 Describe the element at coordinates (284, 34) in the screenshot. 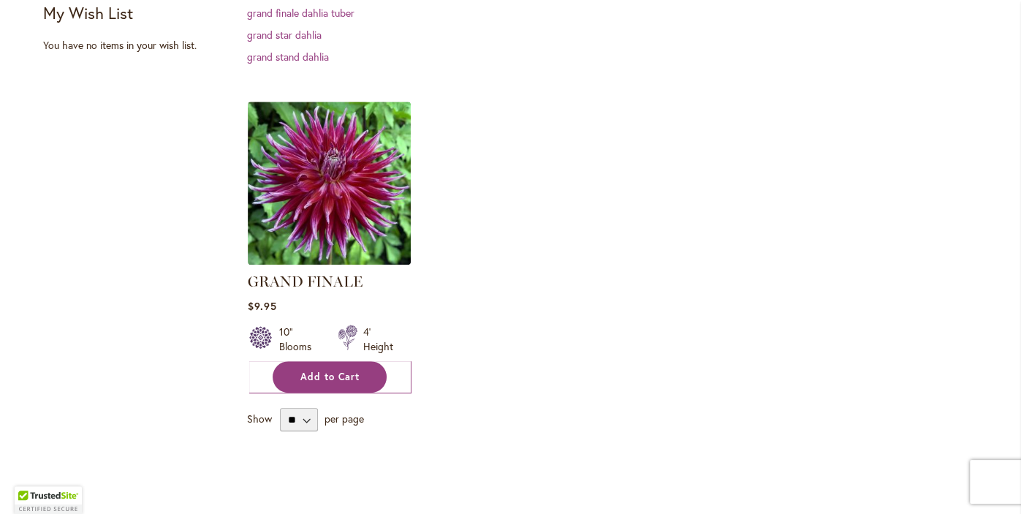

I see `a: grand star dahlia` at that location.